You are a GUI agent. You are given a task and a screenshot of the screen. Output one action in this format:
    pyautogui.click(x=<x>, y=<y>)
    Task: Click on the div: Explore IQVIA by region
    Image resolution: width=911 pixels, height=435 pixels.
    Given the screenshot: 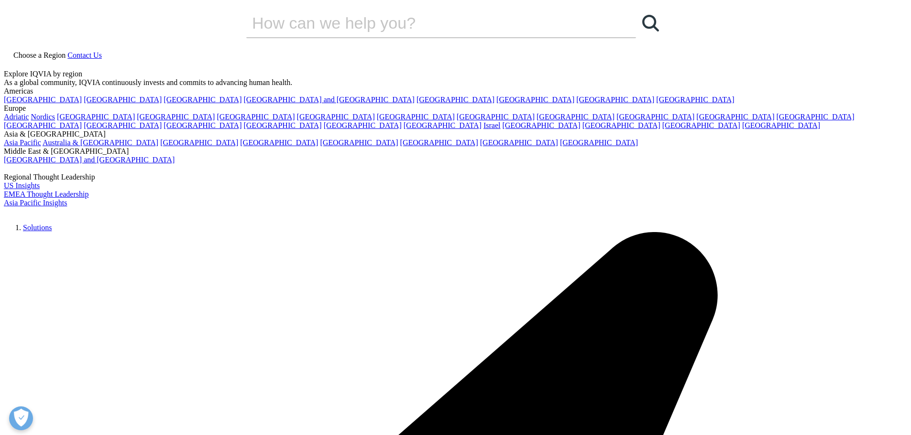 What is the action you would take?
    pyautogui.click(x=455, y=74)
    